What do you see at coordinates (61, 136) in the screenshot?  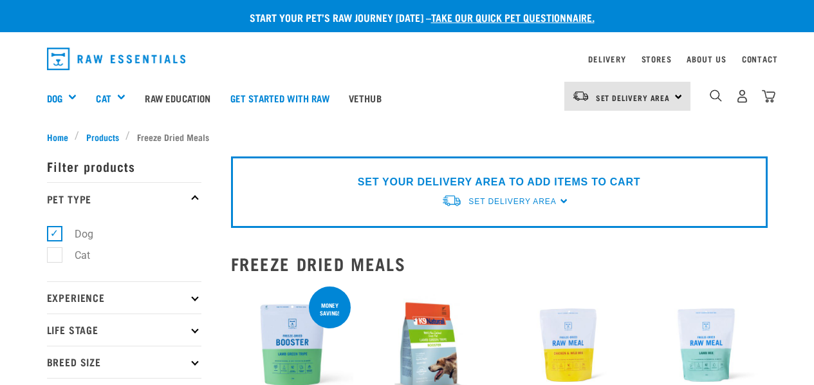 I see `a: Home` at bounding box center [61, 136].